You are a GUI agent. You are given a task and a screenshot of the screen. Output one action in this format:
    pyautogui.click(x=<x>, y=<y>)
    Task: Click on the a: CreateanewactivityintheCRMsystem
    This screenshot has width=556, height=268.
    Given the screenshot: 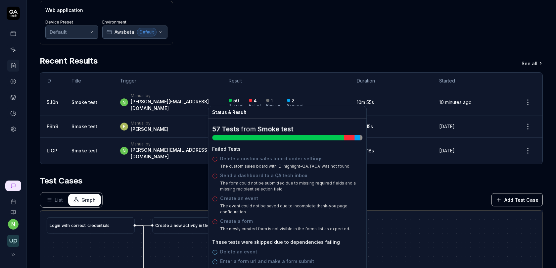 What is the action you would take?
    pyautogui.click(x=196, y=225)
    